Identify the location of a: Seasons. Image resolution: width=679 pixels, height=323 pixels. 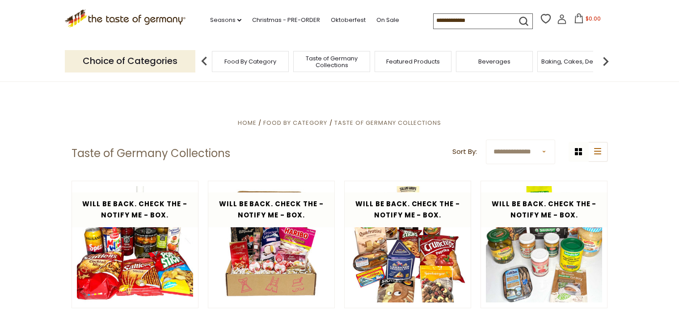
(226, 20).